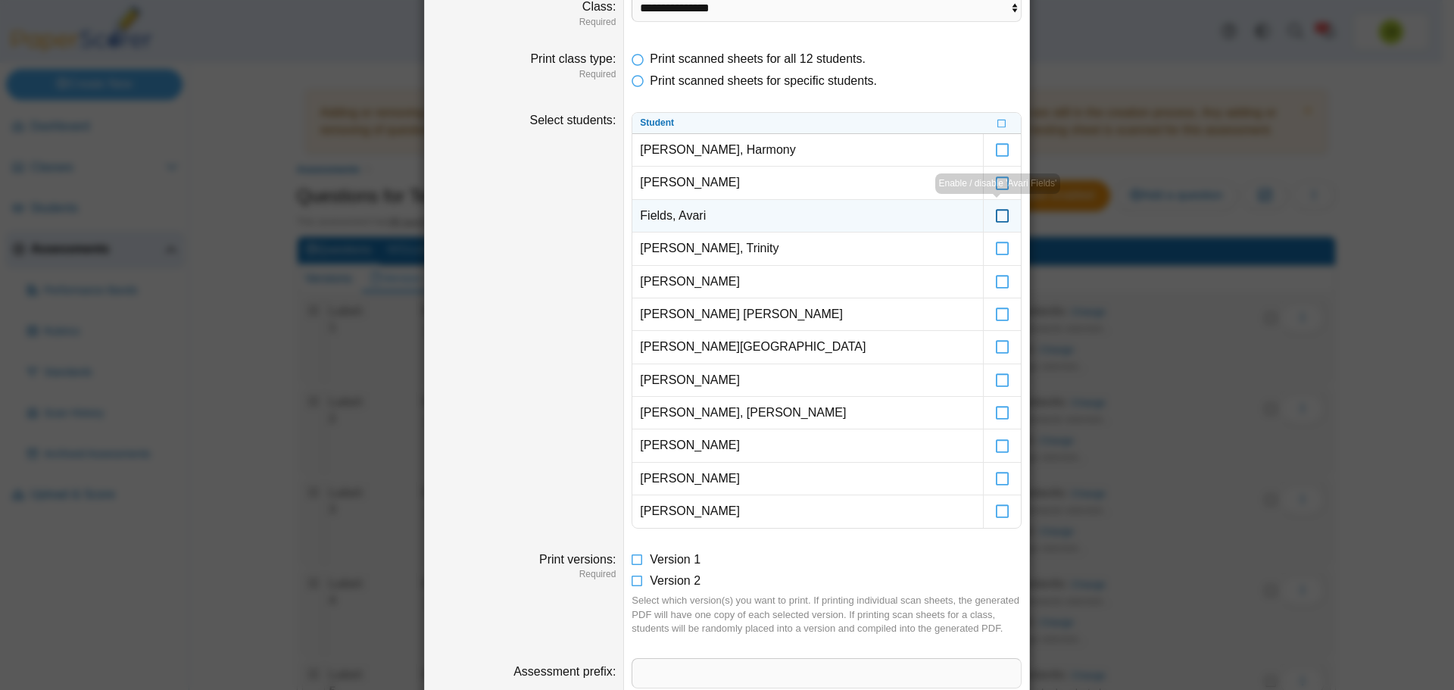  What do you see at coordinates (573, 58) in the screenshot?
I see `label: Print class type` at bounding box center [573, 58].